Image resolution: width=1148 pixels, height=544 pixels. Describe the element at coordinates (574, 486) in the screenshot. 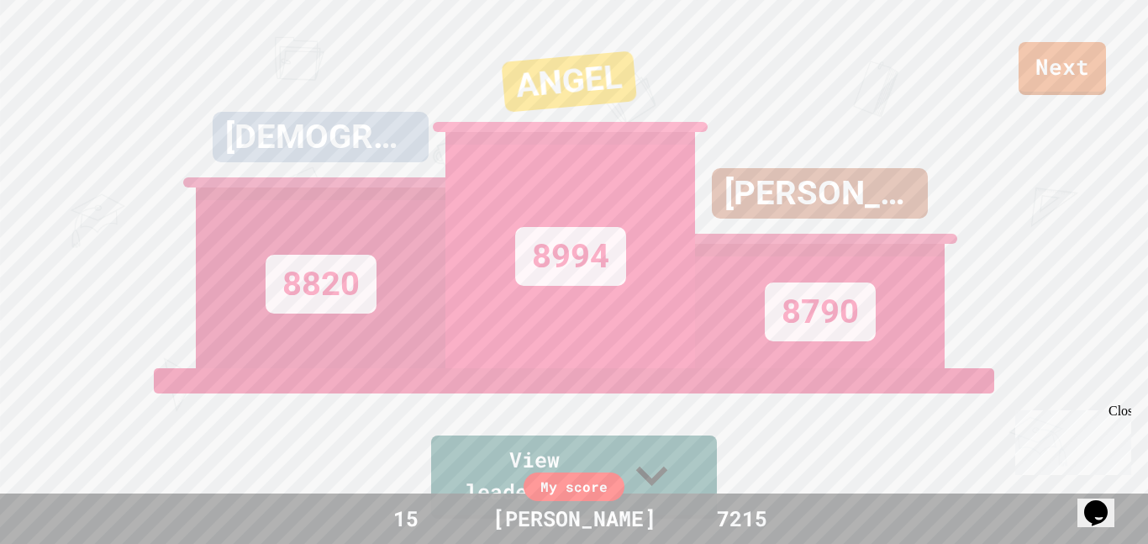

I see `div: My score` at that location.